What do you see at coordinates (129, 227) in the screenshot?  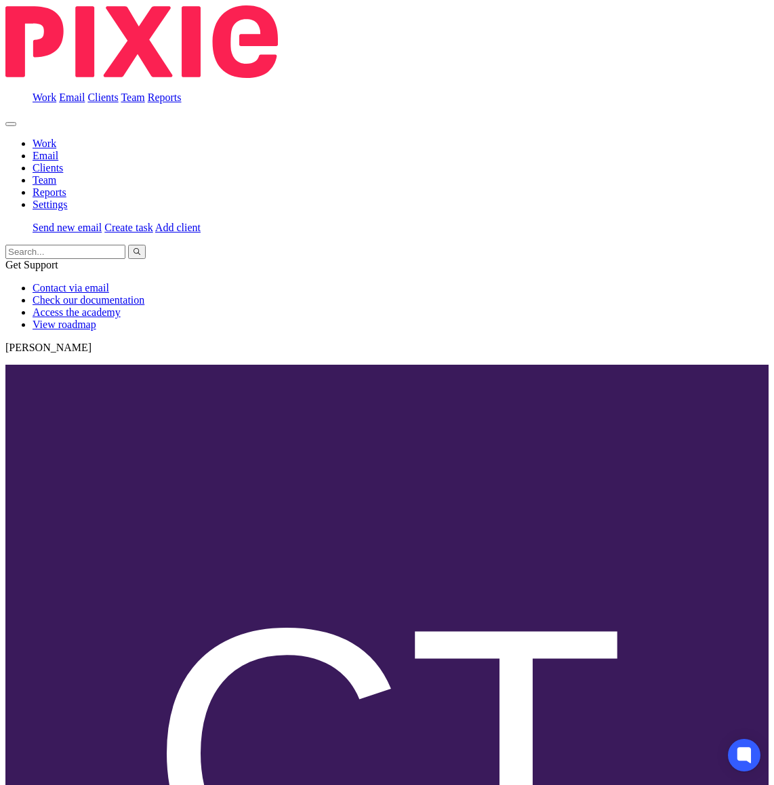 I see `a: Create task` at bounding box center [129, 227].